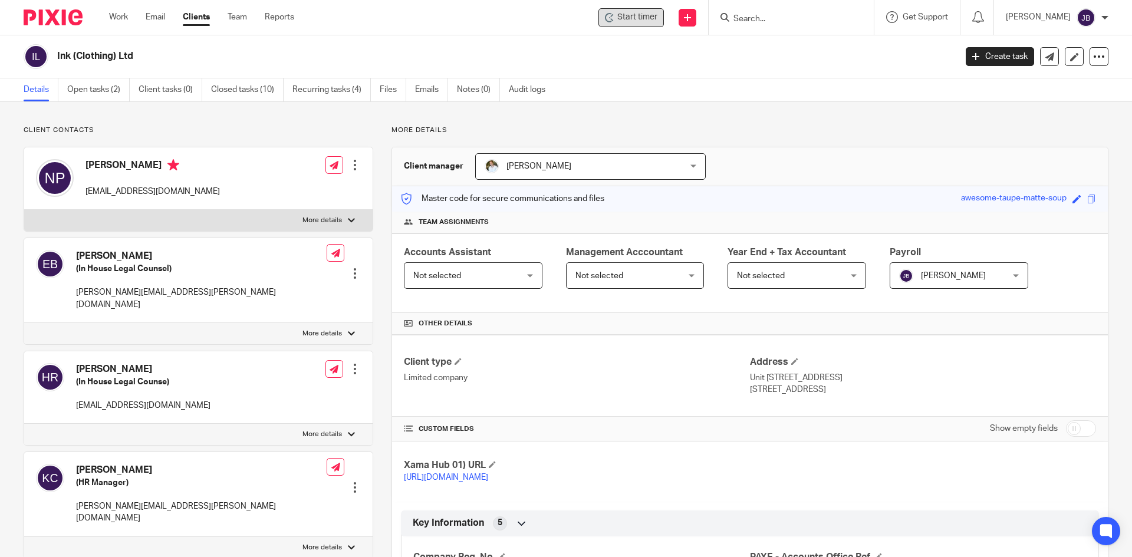 This screenshot has width=1132, height=557. I want to click on input: Search, so click(786, 19).